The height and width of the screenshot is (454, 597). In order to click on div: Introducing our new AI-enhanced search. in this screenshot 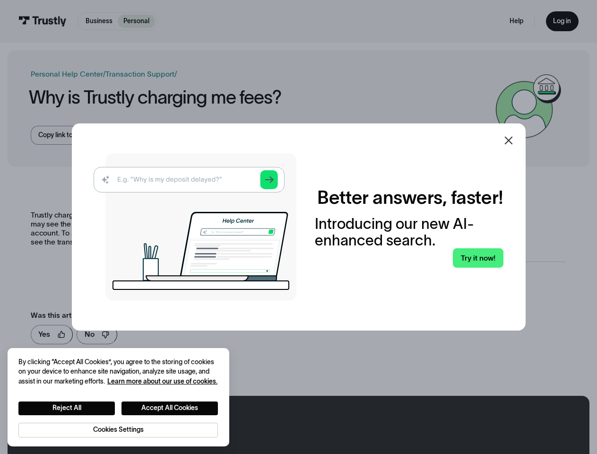, I will do `click(409, 232)`.